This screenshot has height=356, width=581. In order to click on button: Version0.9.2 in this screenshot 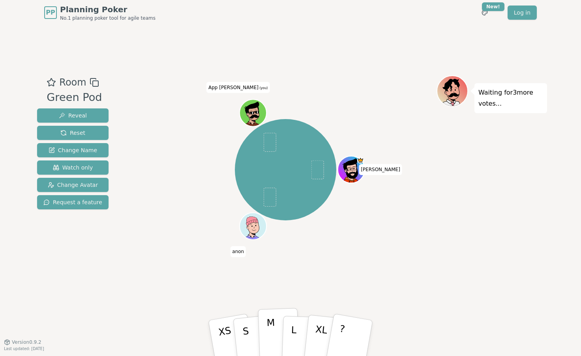, I will do `click(22, 342)`.